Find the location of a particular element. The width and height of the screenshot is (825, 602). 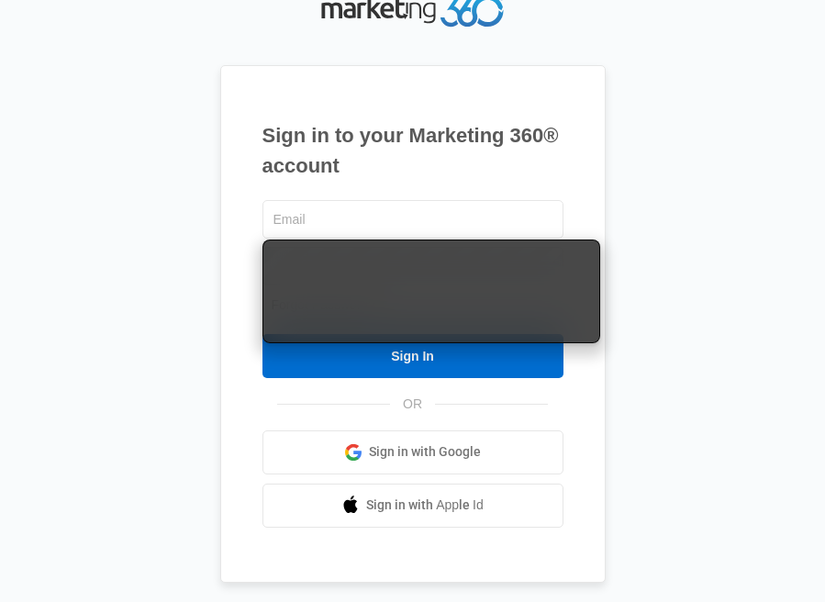

a: Sign in with Apple Id is located at coordinates (413, 506).